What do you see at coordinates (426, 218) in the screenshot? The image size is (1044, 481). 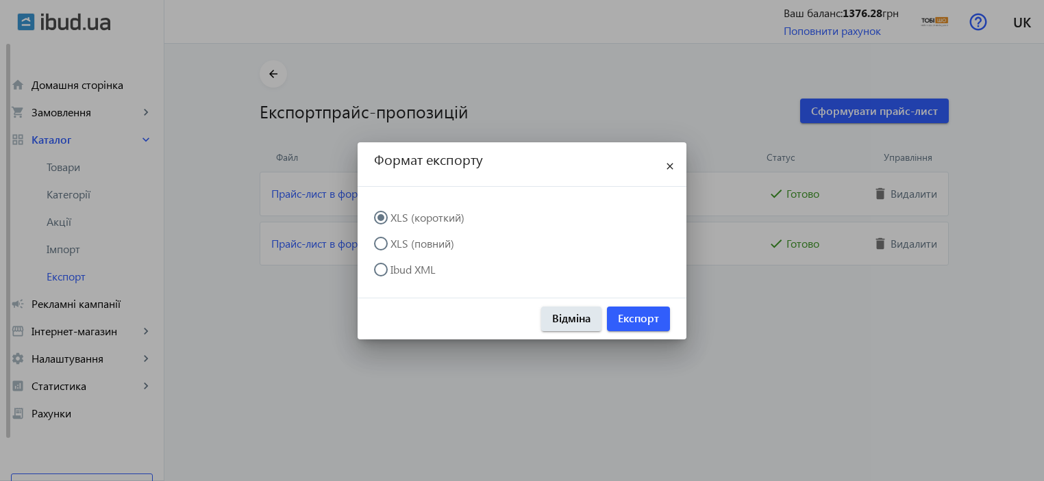 I see `label: XLS (короткий)` at bounding box center [426, 218].